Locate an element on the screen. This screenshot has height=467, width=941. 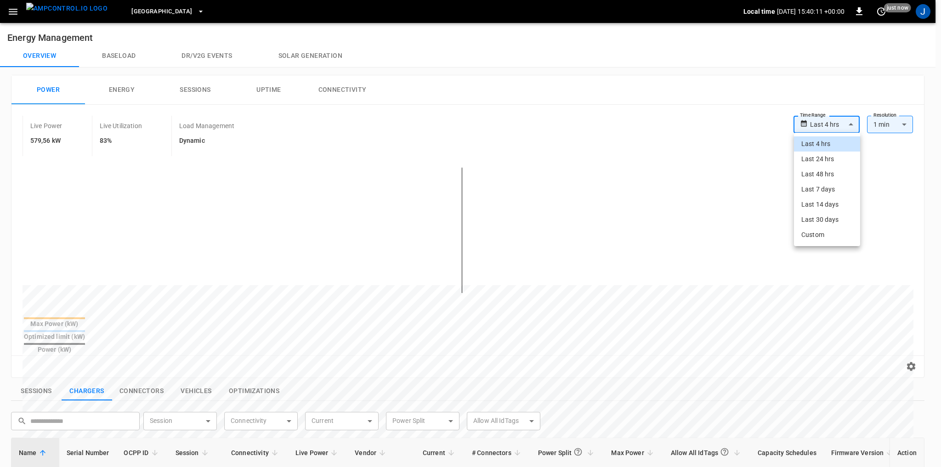
li: Last 24 hrs is located at coordinates (827, 159).